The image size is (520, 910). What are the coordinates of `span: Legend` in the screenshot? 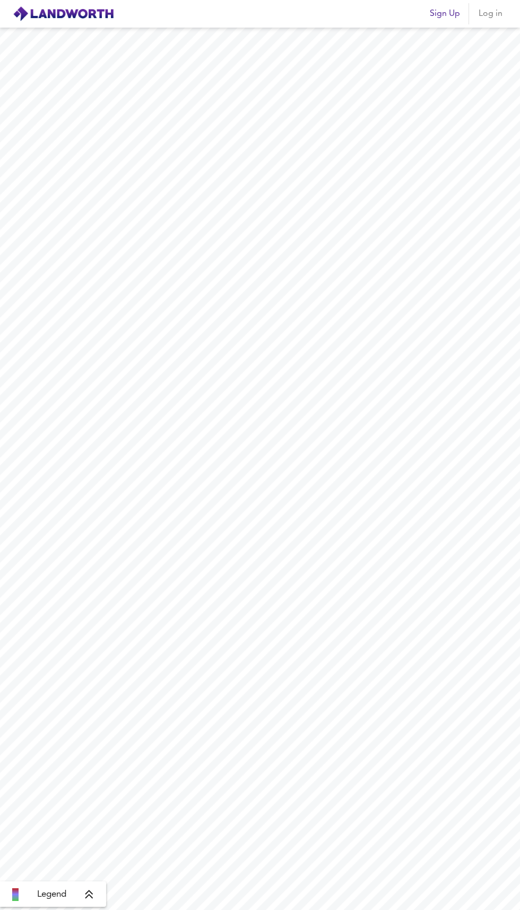 It's located at (51, 895).